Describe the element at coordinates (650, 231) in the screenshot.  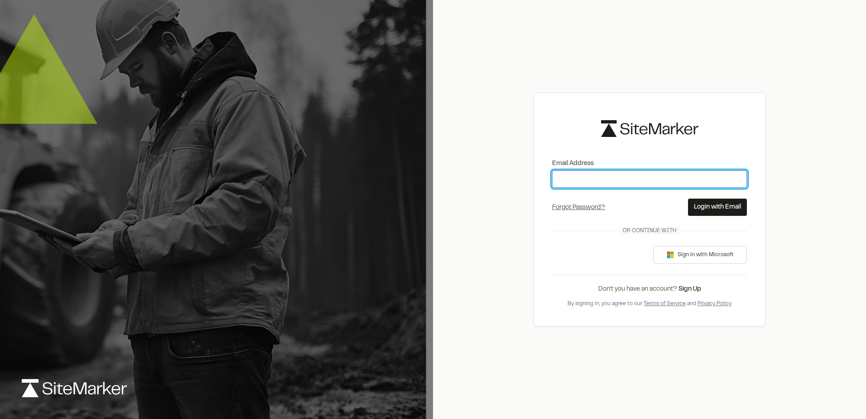
I see `span: Or continue with` at that location.